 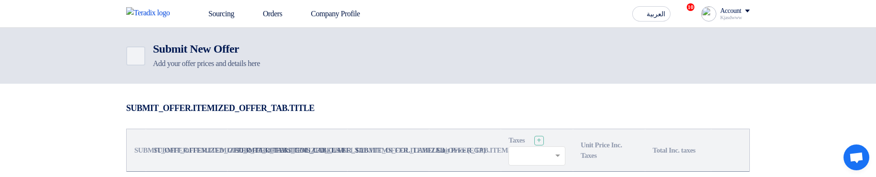 What do you see at coordinates (266, 14) in the screenshot?
I see `a: Orders` at bounding box center [266, 14].